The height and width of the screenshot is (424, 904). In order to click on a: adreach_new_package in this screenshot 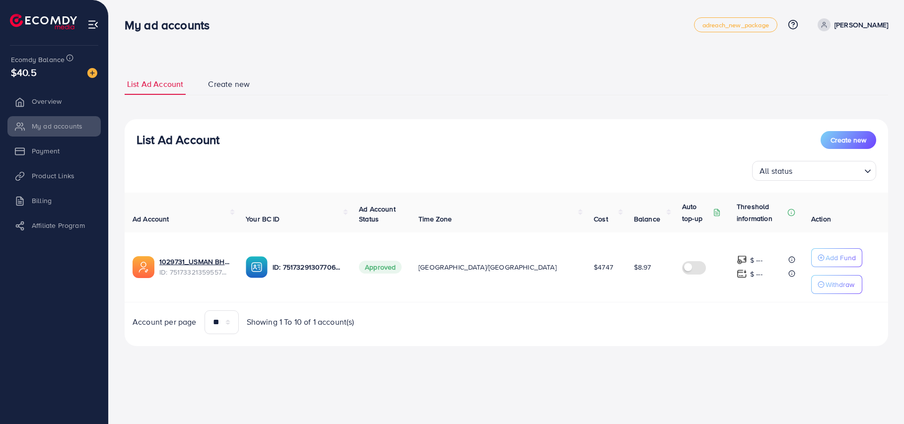, I will do `click(736, 25)`.